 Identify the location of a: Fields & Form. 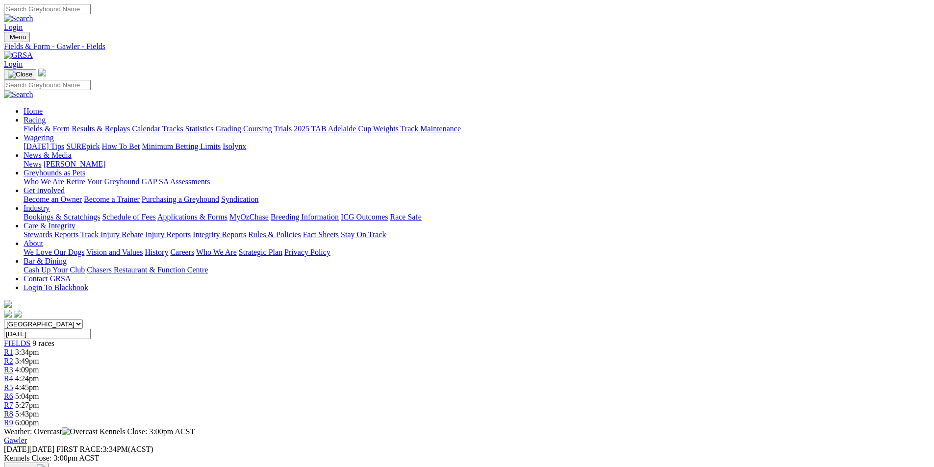
(47, 128).